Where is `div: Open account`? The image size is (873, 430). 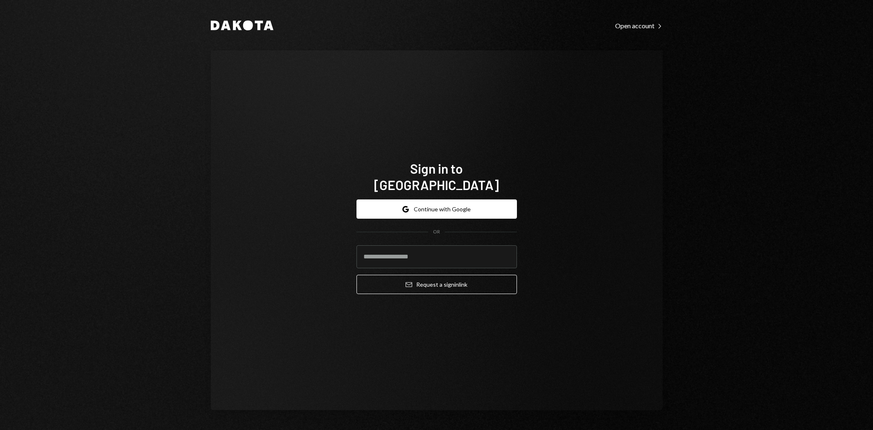
div: Open account is located at coordinates (639, 26).